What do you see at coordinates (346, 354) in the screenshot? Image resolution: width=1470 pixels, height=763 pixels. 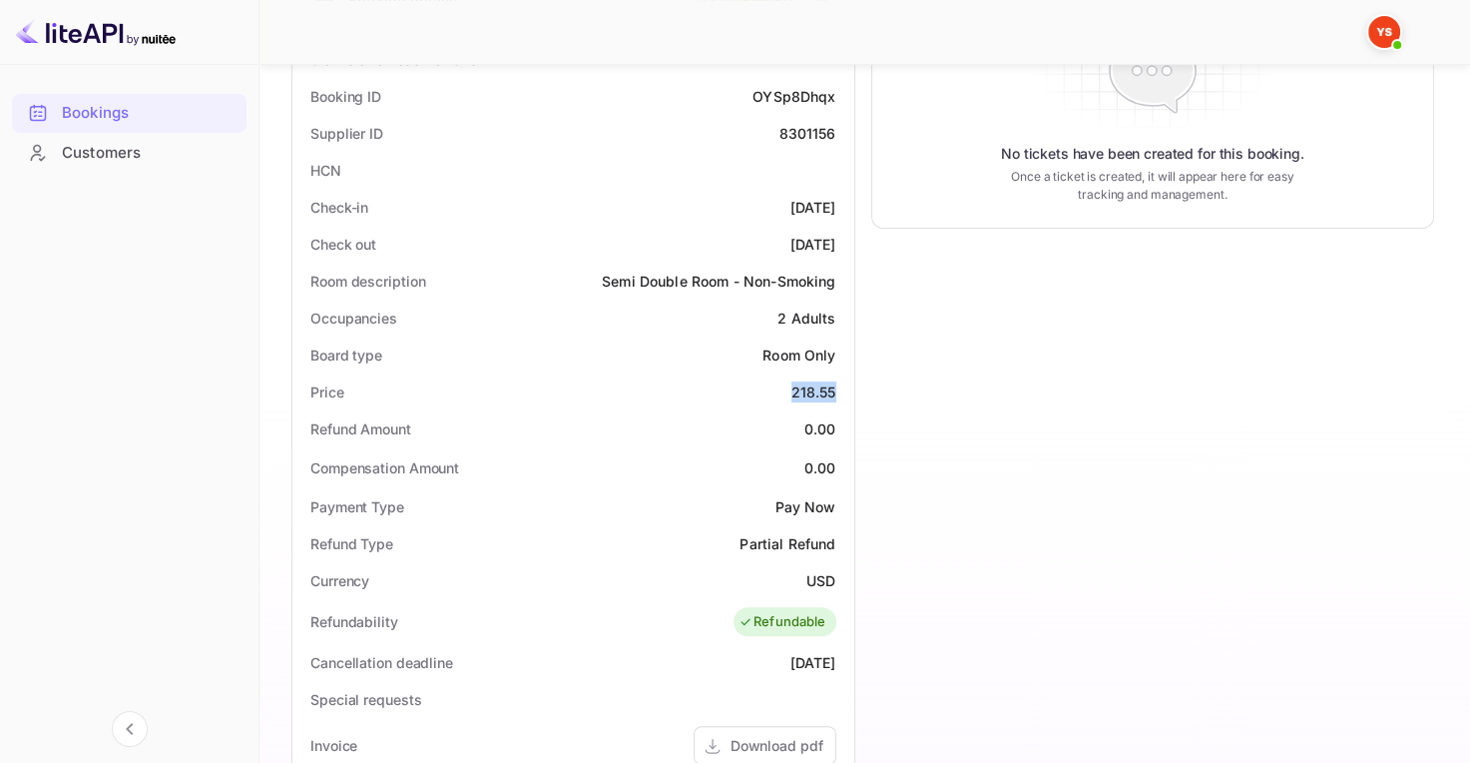 I see `ya-tr-span: Board type` at bounding box center [346, 354].